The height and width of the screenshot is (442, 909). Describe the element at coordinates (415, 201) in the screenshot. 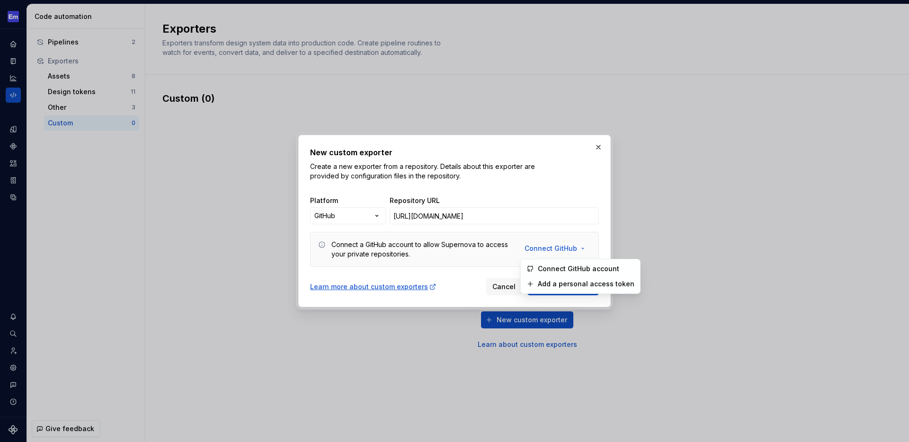

I see `label: Repository URL` at that location.